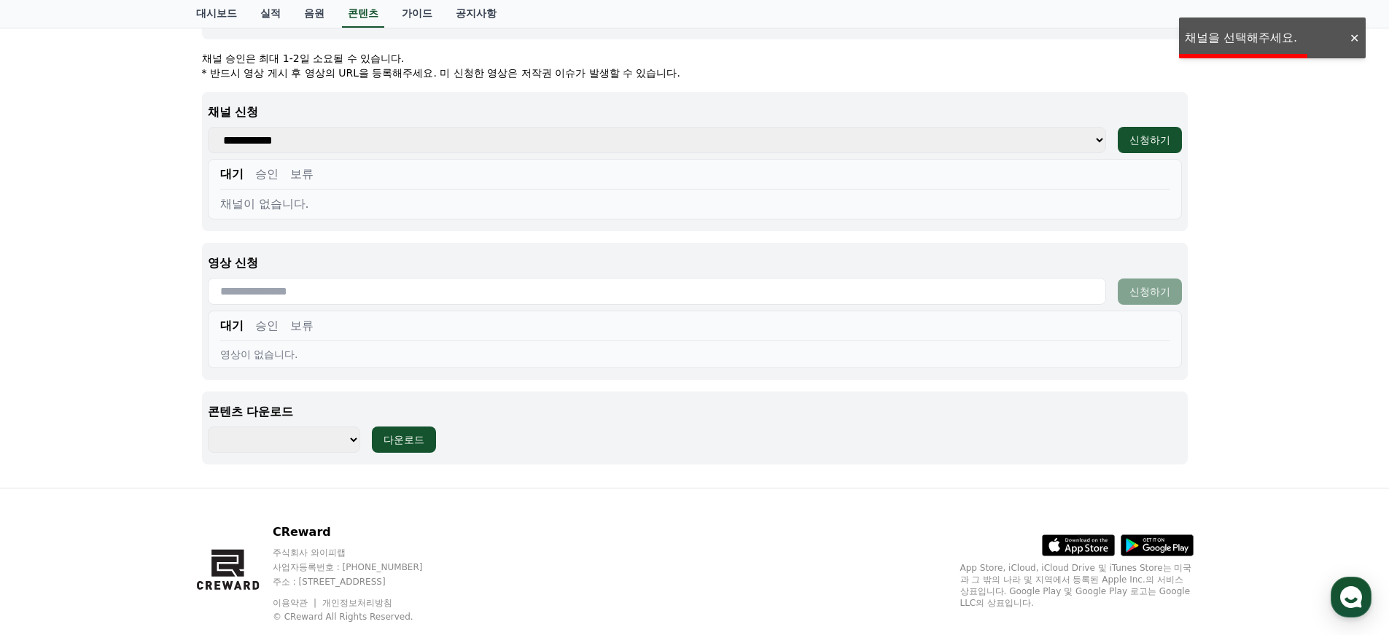 The height and width of the screenshot is (635, 1389). I want to click on button: 다운로드, so click(404, 440).